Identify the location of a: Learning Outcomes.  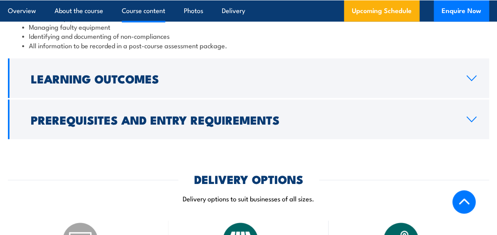
(248, 78).